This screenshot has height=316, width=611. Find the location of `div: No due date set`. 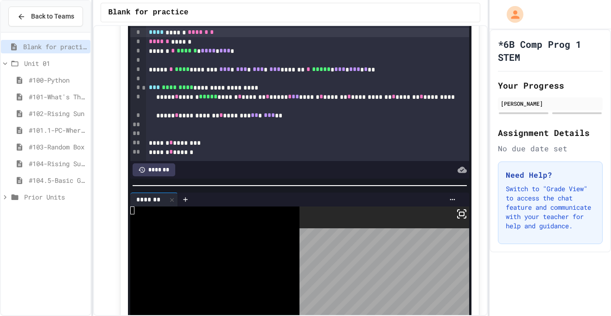

div: No due date set is located at coordinates (550, 148).